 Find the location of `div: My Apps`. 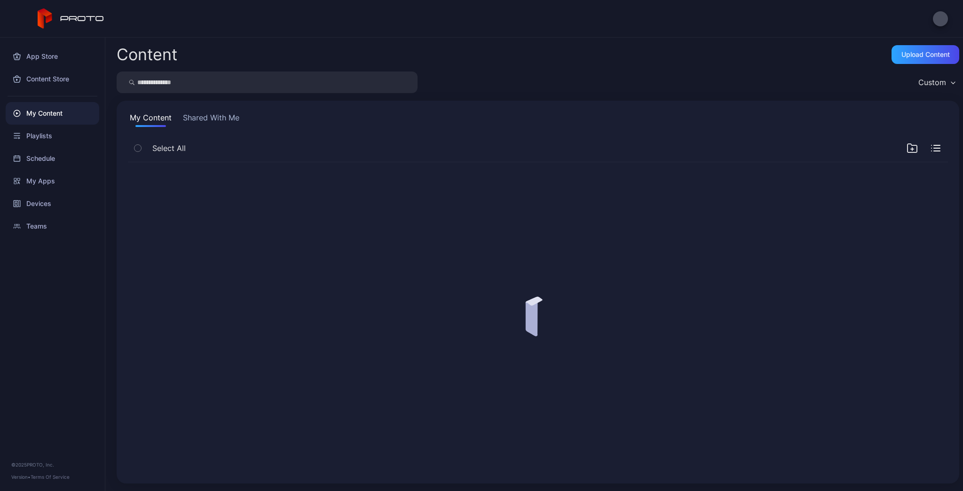

div: My Apps is located at coordinates (52, 181).